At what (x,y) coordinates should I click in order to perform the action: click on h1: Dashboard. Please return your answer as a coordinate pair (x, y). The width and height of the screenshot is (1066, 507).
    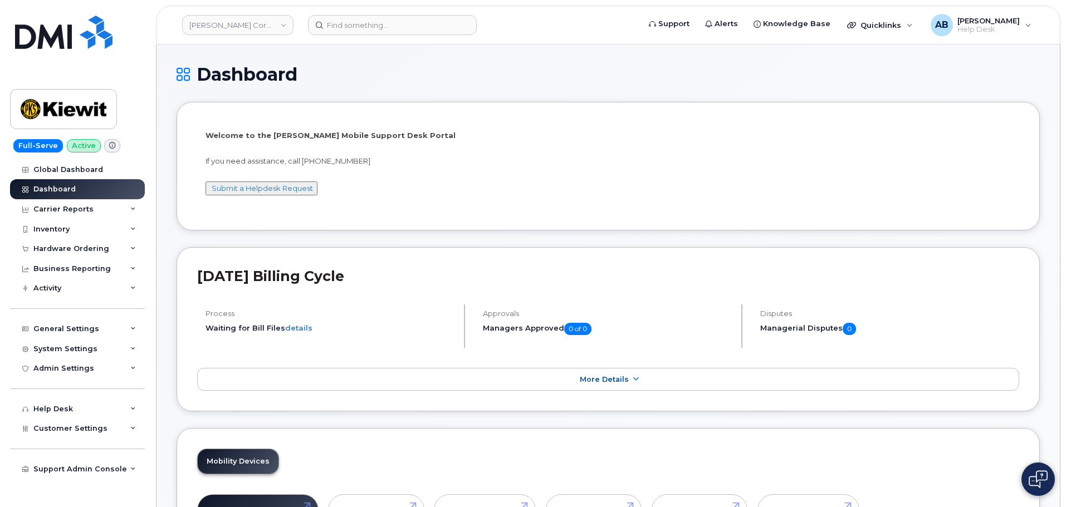
    Looking at the image, I should click on (608, 74).